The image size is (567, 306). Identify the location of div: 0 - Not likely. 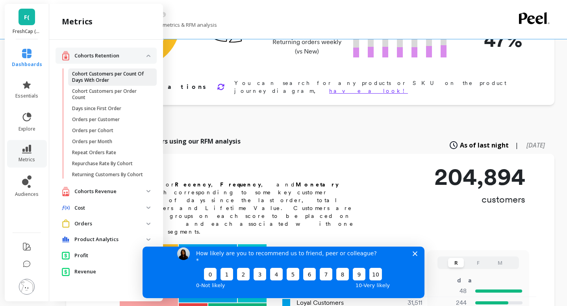
(90, 39).